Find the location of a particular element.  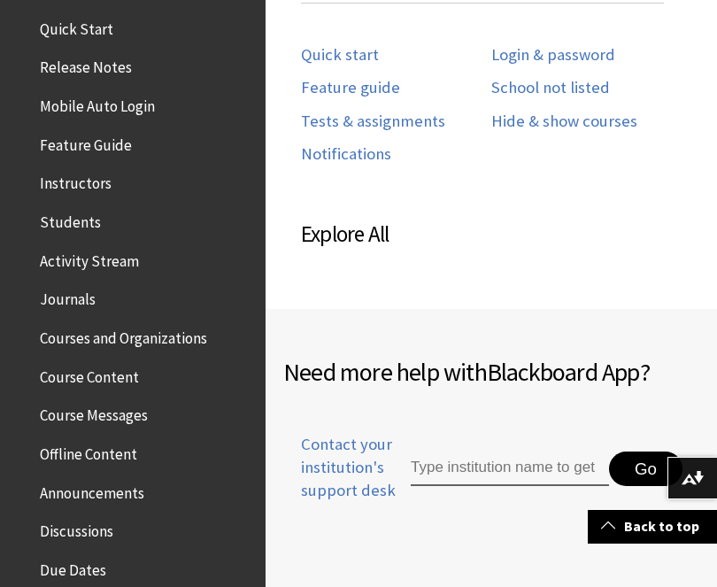

span: Quick Start is located at coordinates (76, 26).